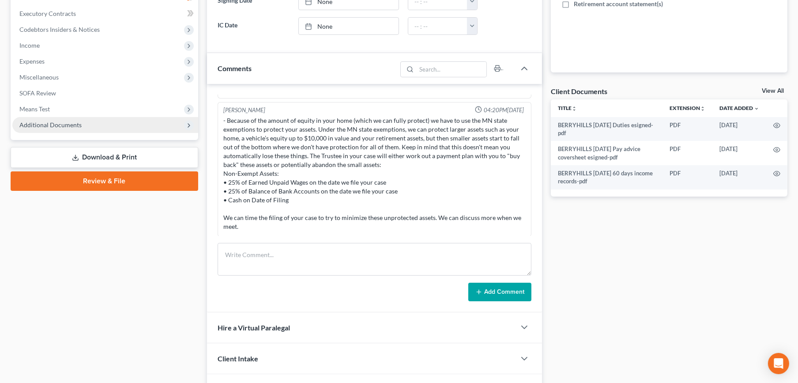  I want to click on a: SOFA Review, so click(105, 93).